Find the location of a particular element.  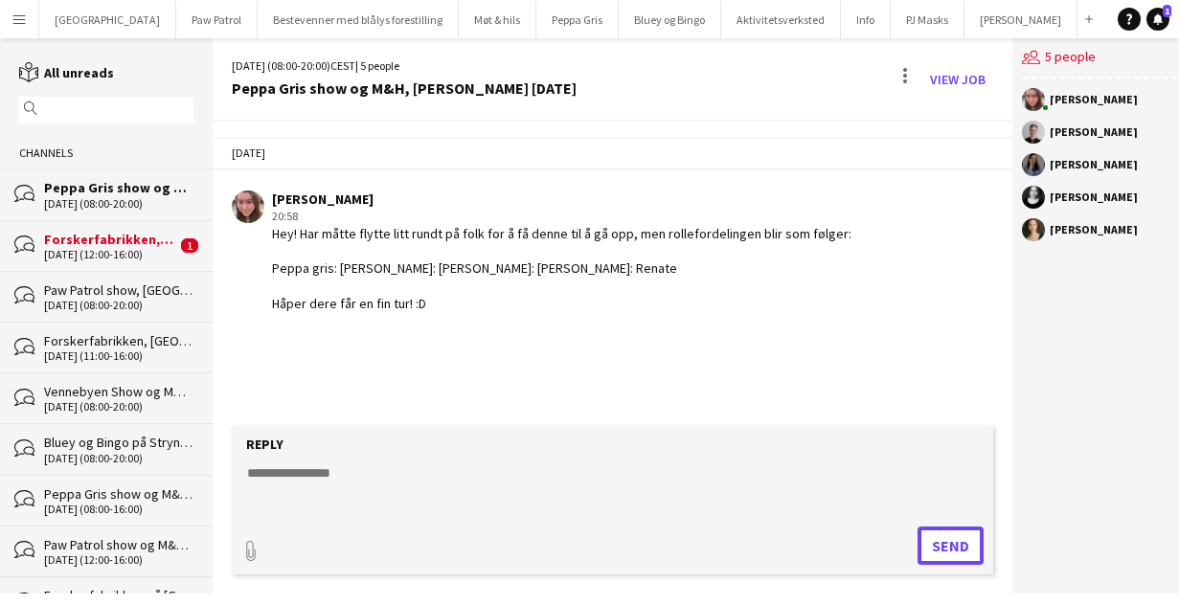

button: PJ Masks is located at coordinates (927, 19).